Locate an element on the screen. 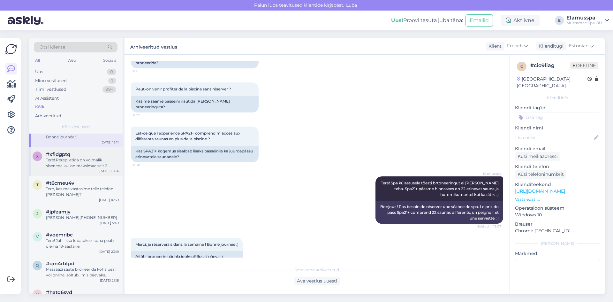 Image resolution: width=613 pixels, height=302 pixels. span: Otsi kliente is located at coordinates (52, 47).